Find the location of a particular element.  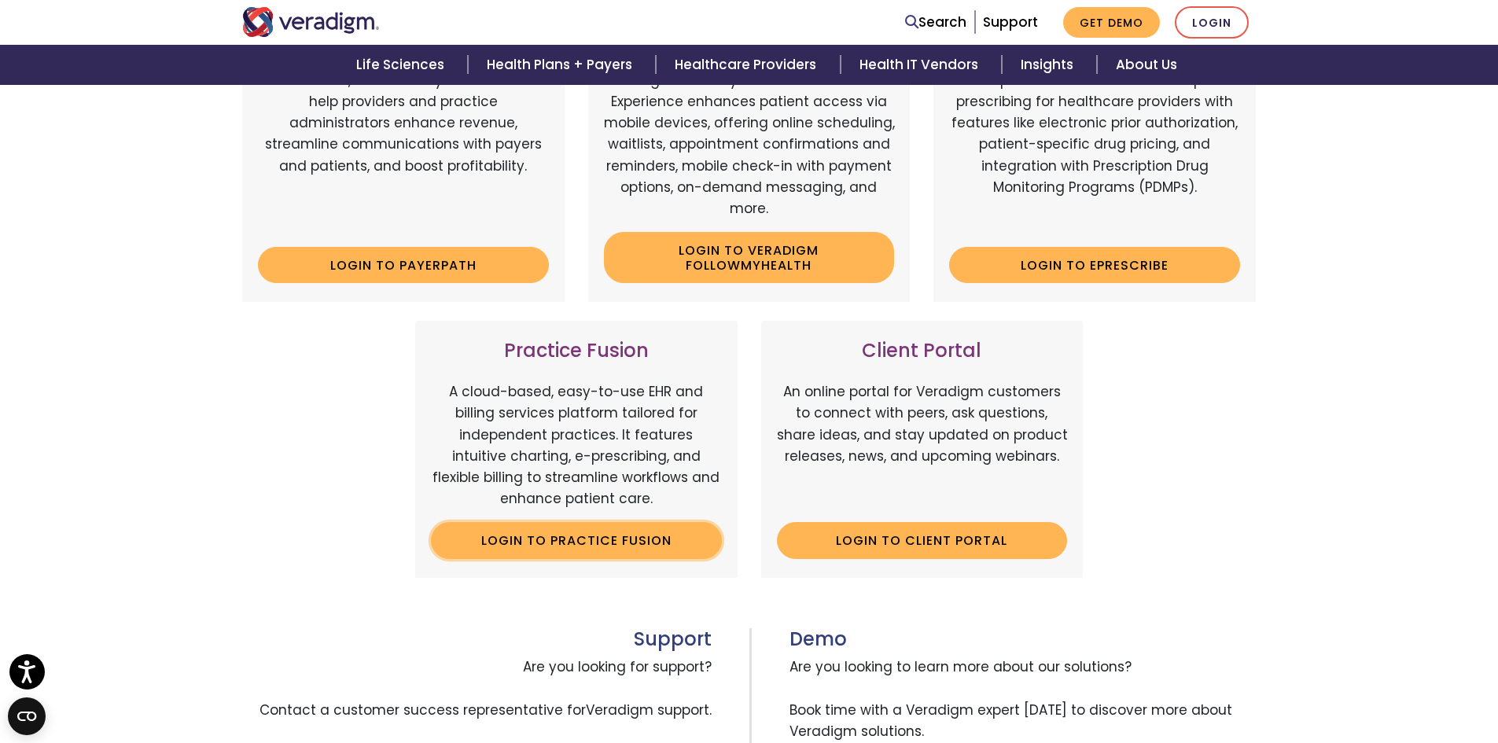

a: Login to Practice Fusion is located at coordinates (576, 540).